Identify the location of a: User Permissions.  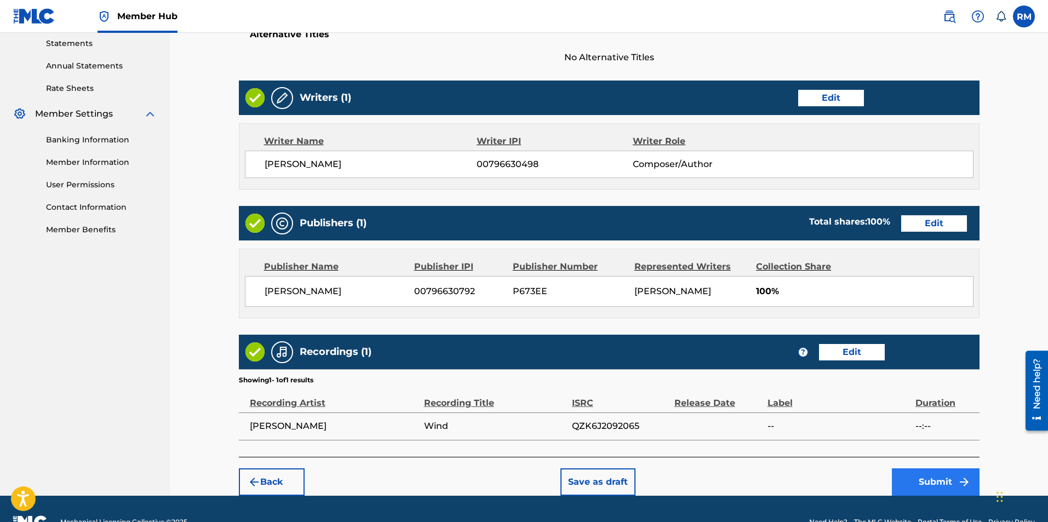
(101, 185).